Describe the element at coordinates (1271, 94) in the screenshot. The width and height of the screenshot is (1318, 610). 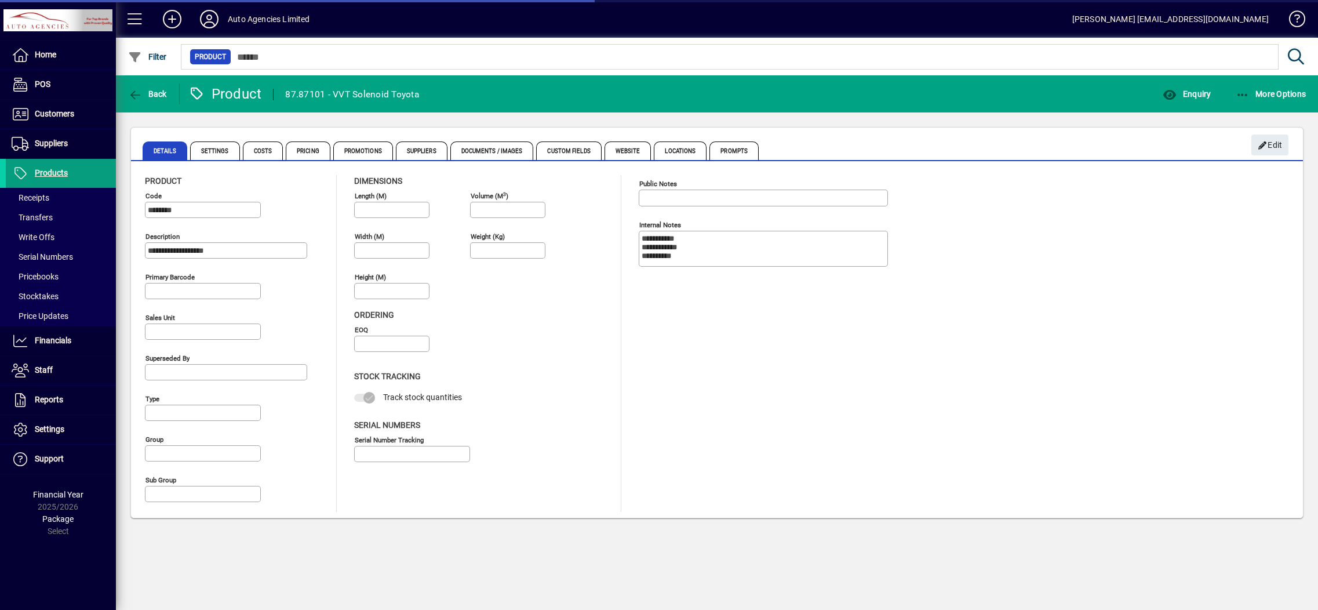
I see `button: More Options` at that location.